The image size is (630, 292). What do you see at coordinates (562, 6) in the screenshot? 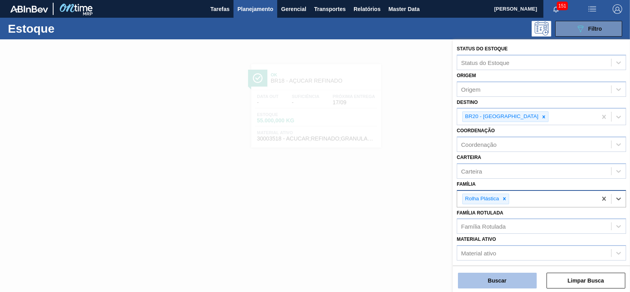
I see `span: 151` at bounding box center [562, 6].